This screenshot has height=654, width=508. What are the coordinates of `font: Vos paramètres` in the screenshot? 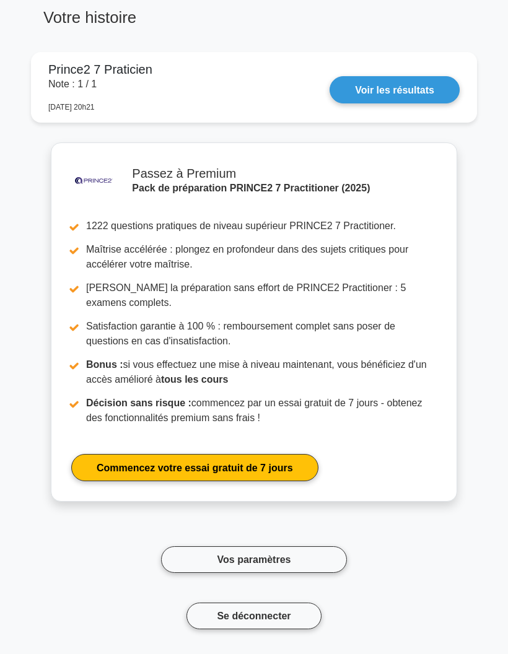 It's located at (254, 560).